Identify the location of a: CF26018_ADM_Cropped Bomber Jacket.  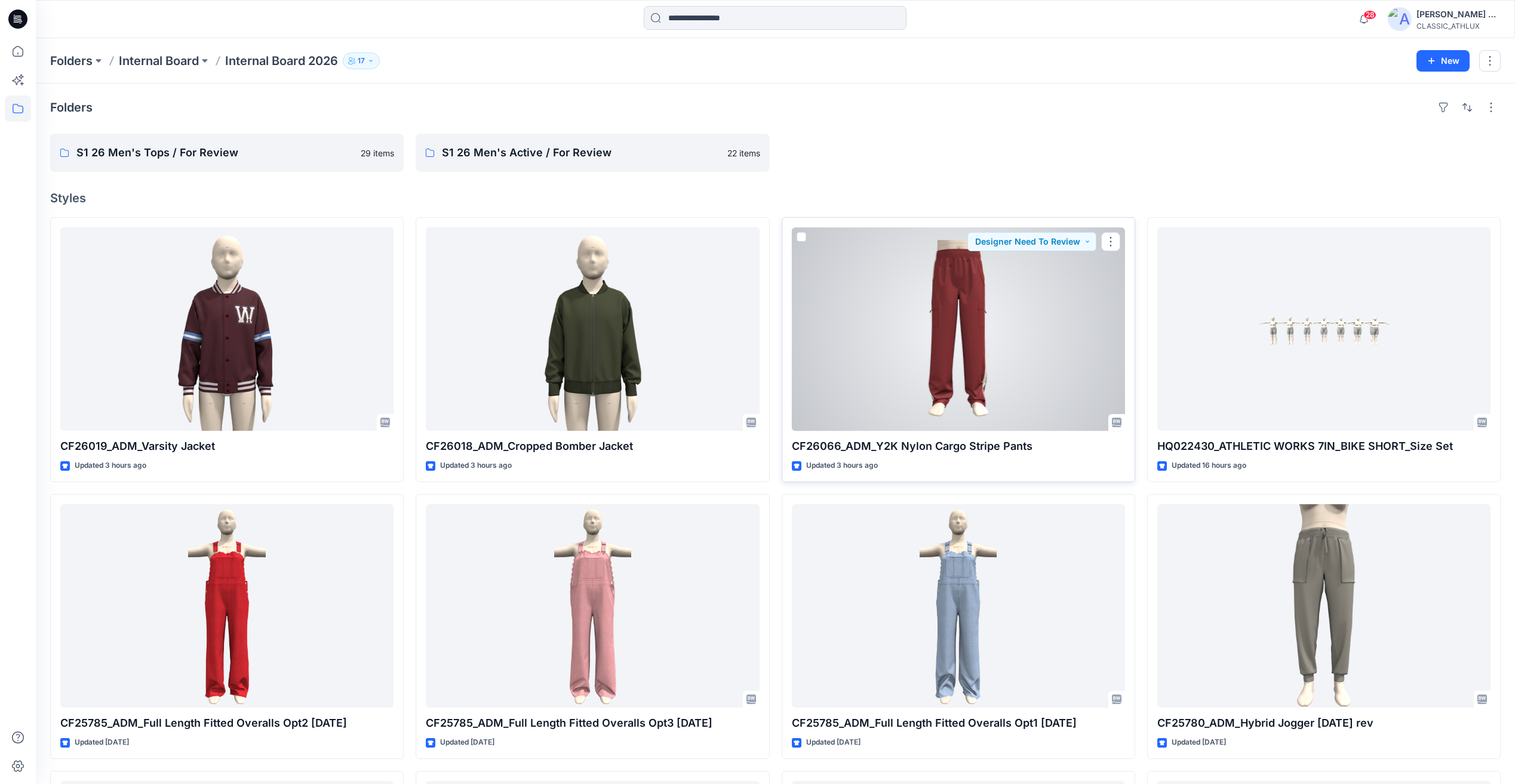
(593, 328).